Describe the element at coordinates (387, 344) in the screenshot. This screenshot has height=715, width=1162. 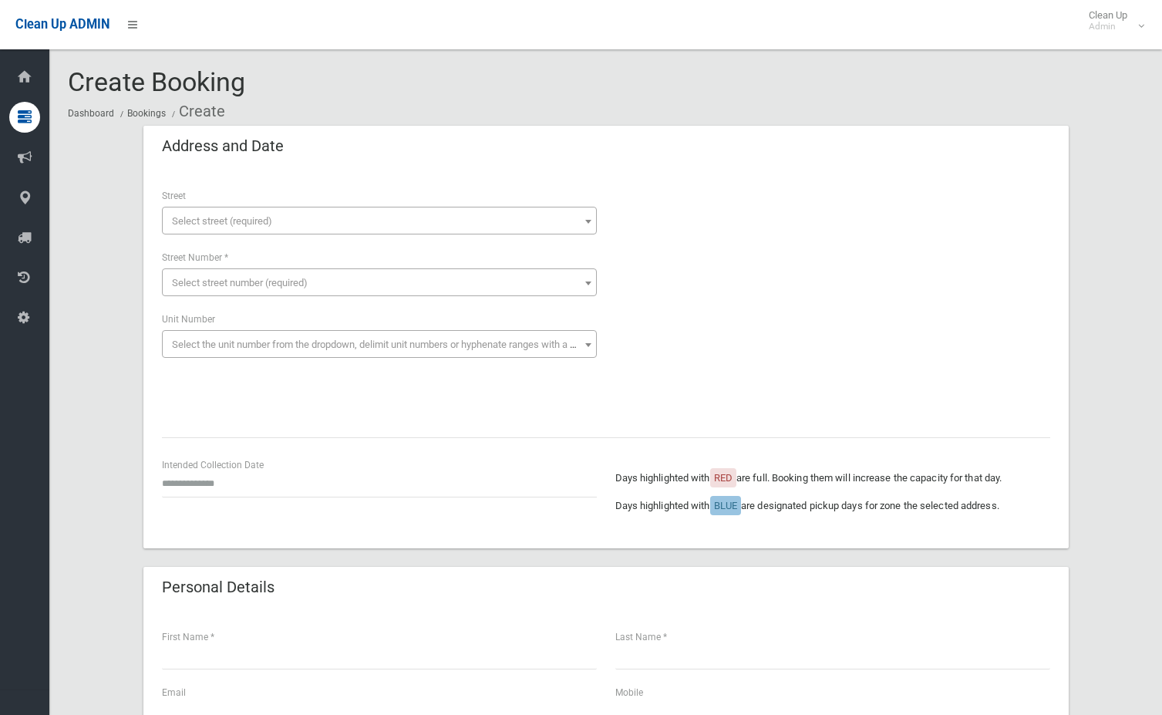
I see `span: Select the unit number from the dropdown, delimit unit numbers or hyphenate ranges with a comma` at that location.